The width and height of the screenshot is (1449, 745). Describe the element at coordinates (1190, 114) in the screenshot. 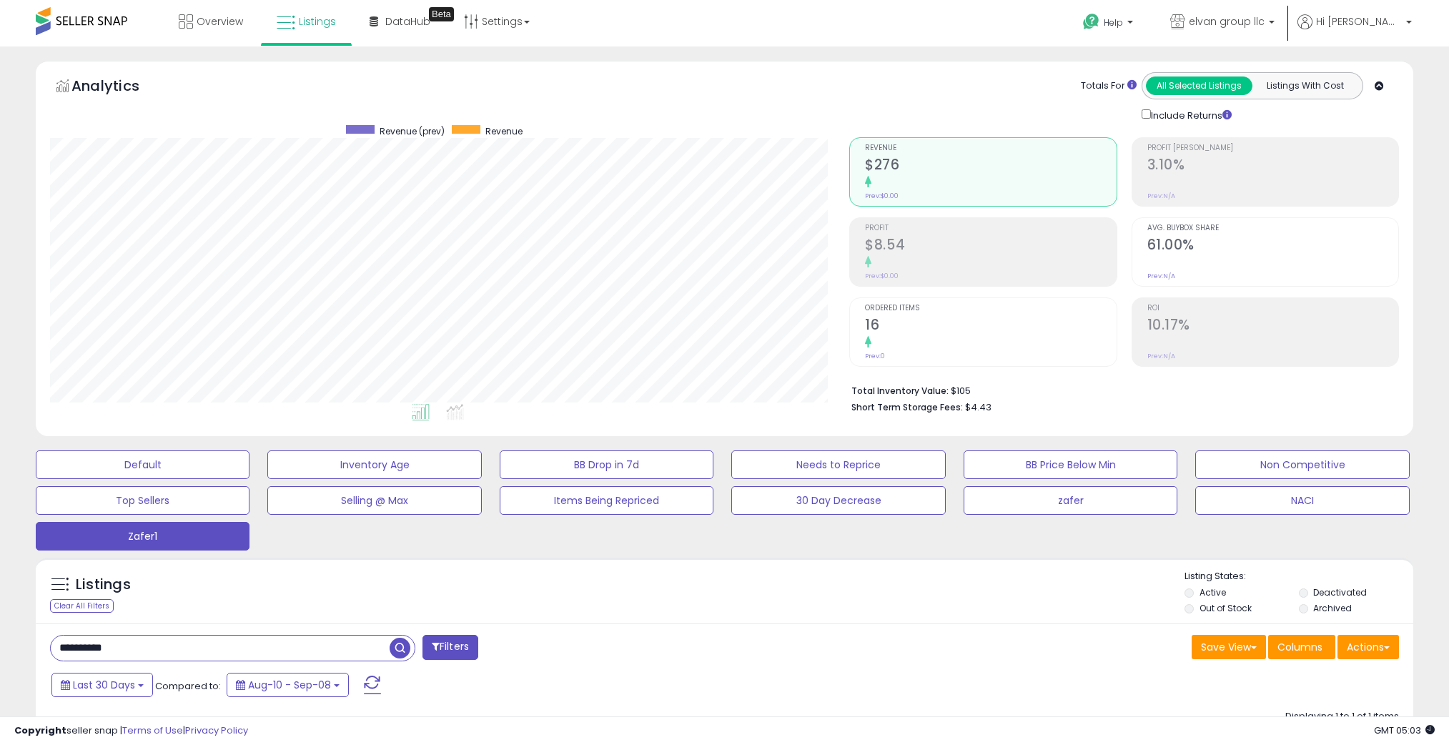

I see `div: Include Returns` at that location.